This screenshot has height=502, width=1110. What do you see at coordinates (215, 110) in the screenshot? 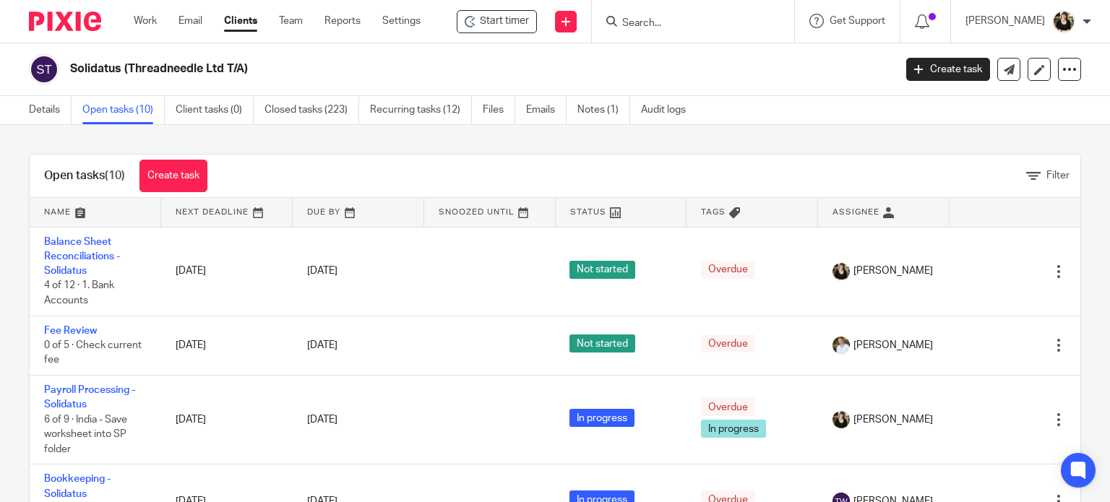
I see `a: Client tasks (0)` at bounding box center [215, 110].